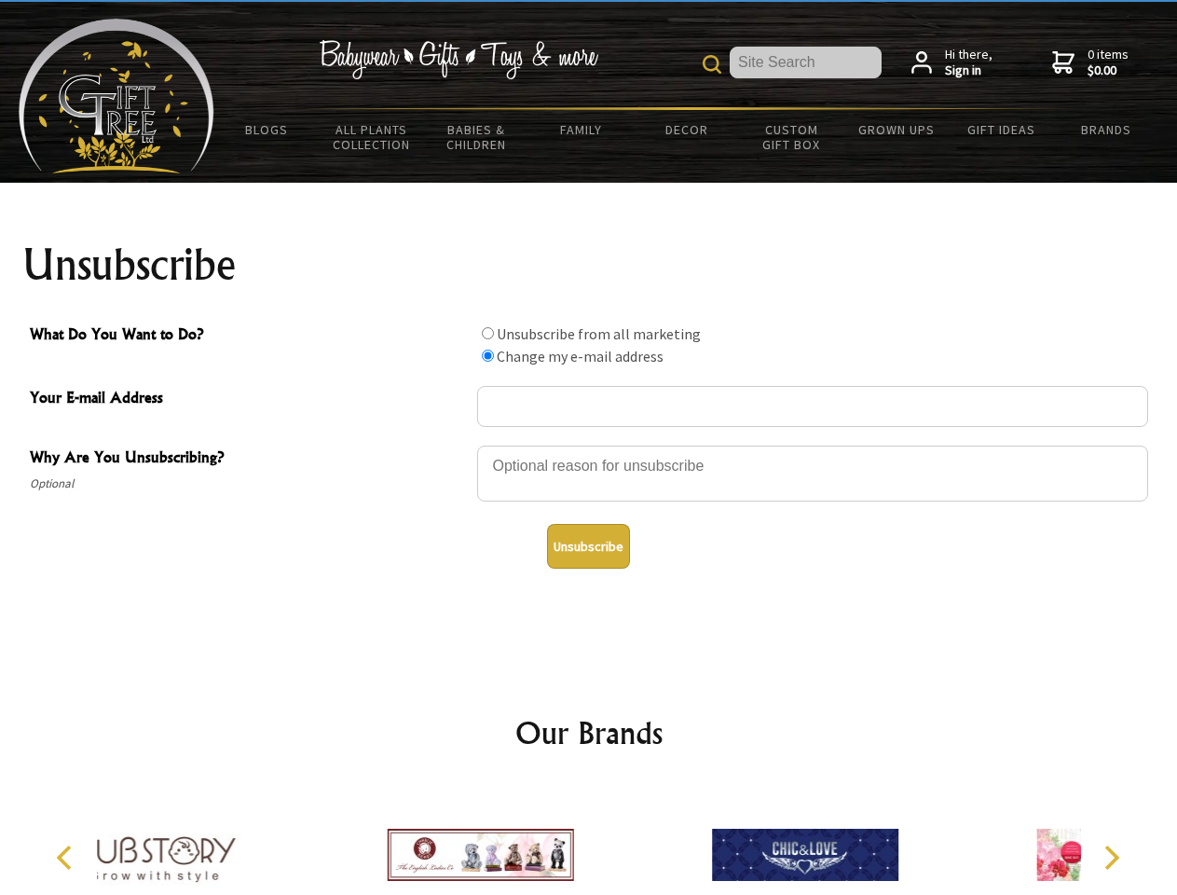 The image size is (1177, 895). Describe the element at coordinates (588, 546) in the screenshot. I see `button: Unsubscribe` at that location.